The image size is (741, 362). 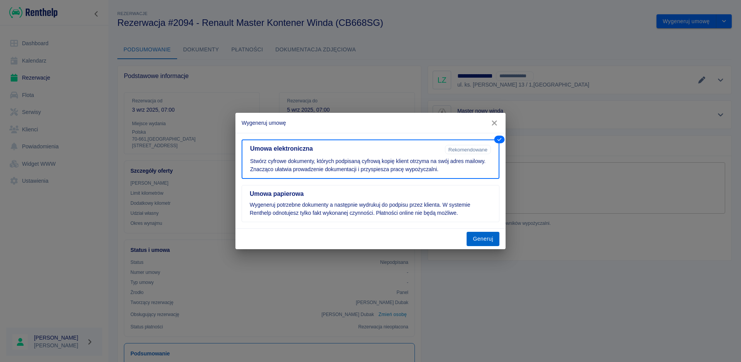 What do you see at coordinates (483, 239) in the screenshot?
I see `button: Generuj` at bounding box center [483, 239].